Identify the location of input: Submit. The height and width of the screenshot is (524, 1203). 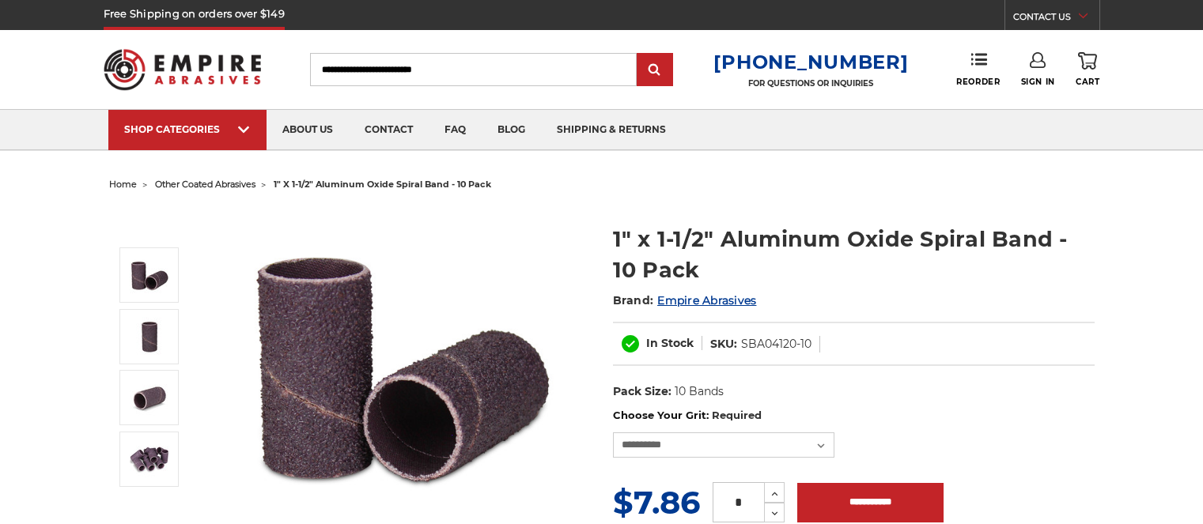
(655, 70).